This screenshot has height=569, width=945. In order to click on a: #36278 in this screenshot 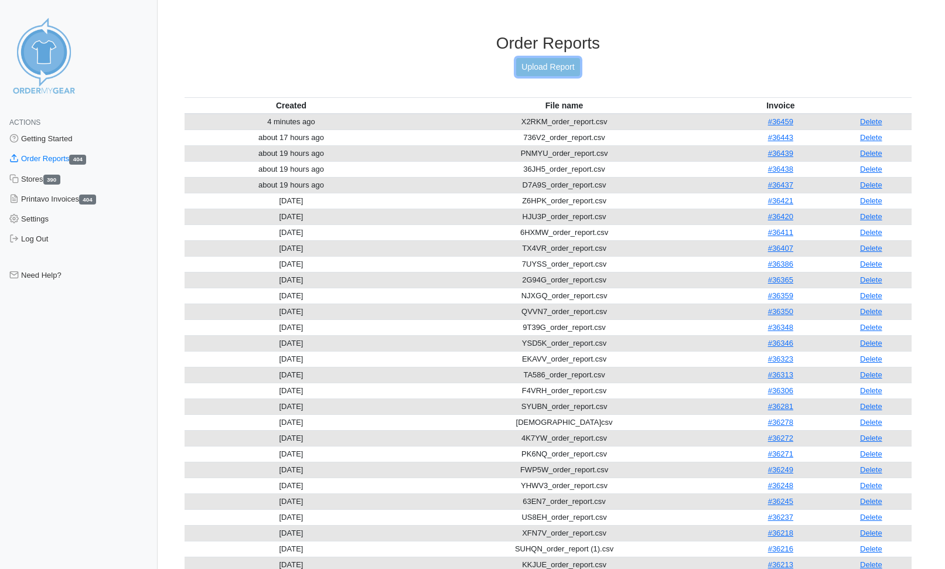, I will do `click(780, 422)`.